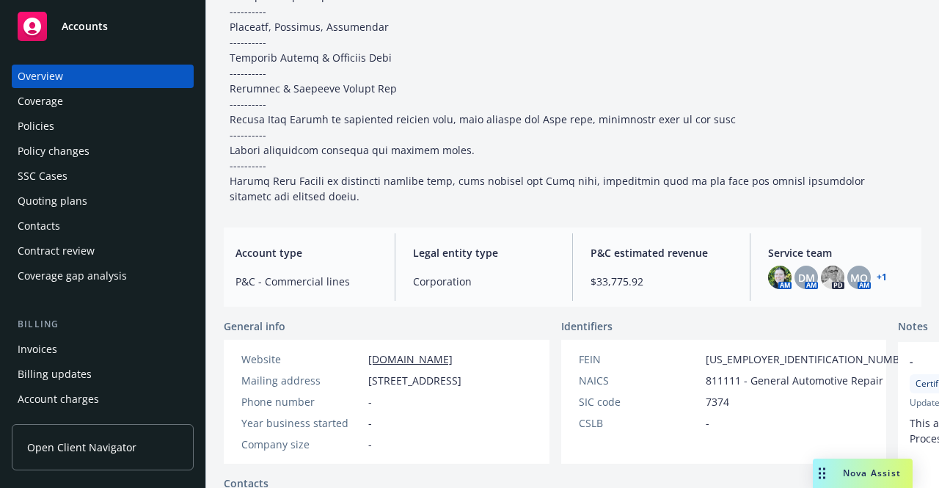 This screenshot has width=939, height=488. What do you see at coordinates (806, 277) in the screenshot?
I see `span: DM` at bounding box center [806, 277].